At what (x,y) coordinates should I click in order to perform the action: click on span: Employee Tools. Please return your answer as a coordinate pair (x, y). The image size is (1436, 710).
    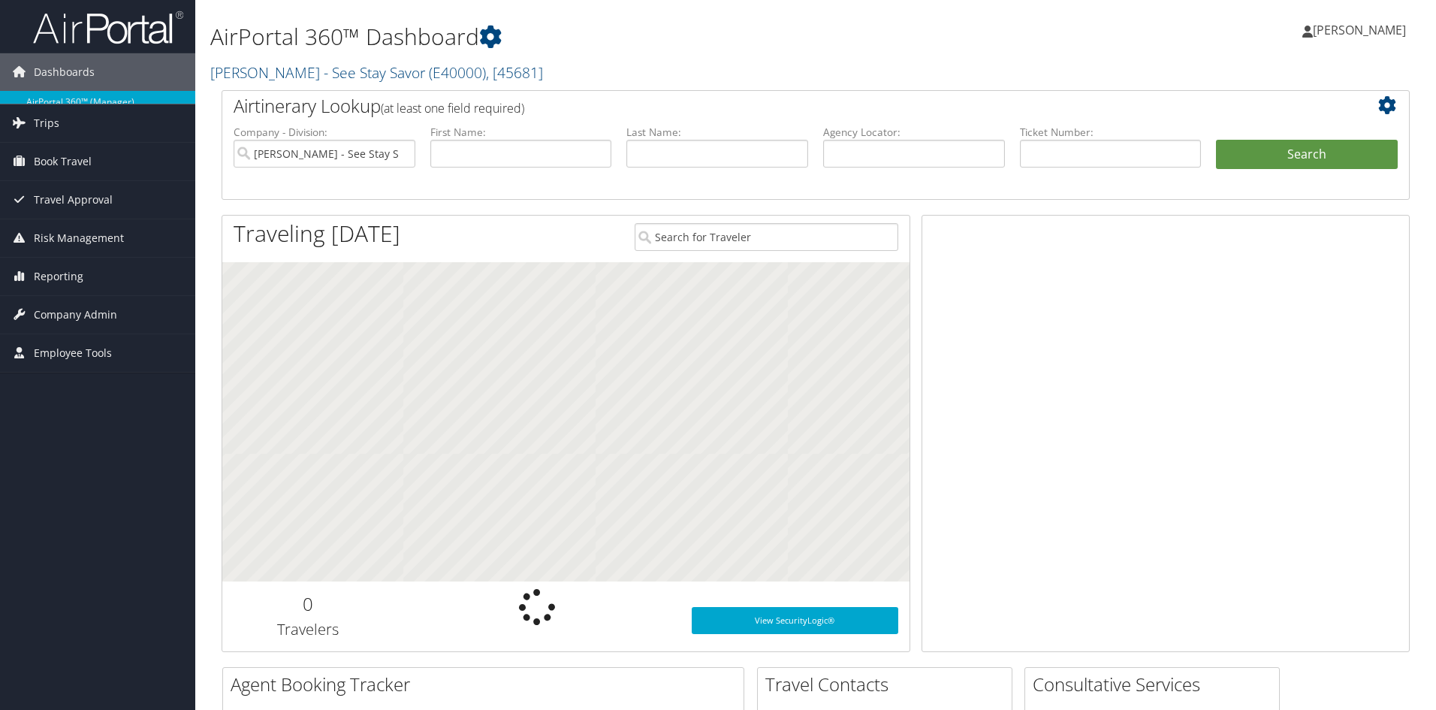
    Looking at the image, I should click on (73, 353).